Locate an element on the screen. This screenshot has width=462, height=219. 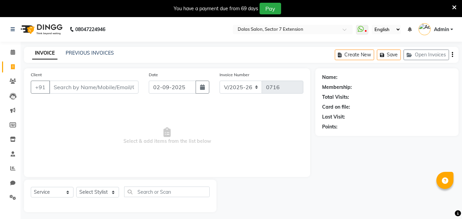
div: Card on file: is located at coordinates (336, 107).